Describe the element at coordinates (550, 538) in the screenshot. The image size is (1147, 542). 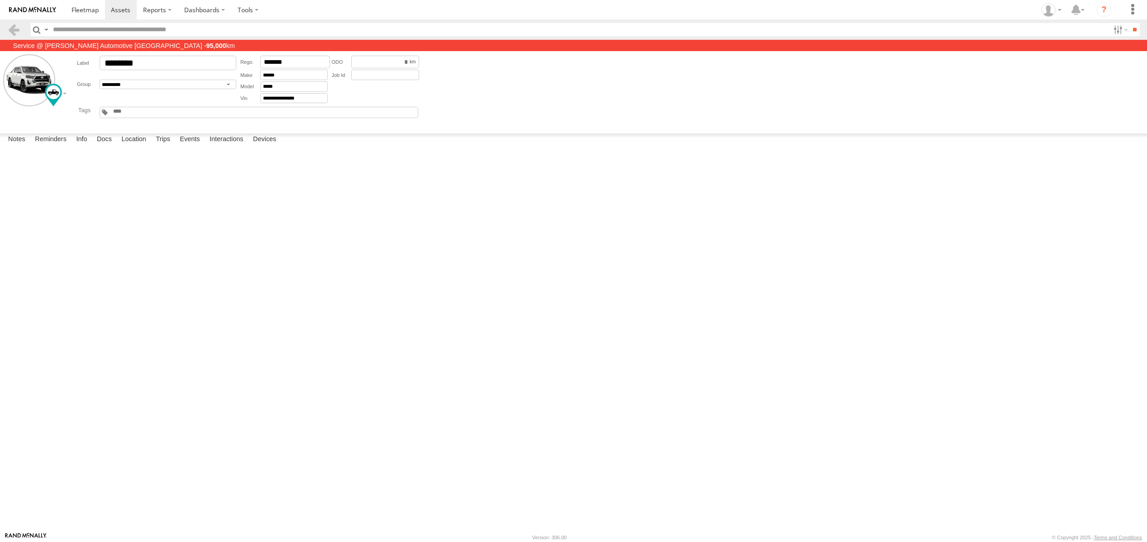
I see `div: Version: 306.00` at that location.